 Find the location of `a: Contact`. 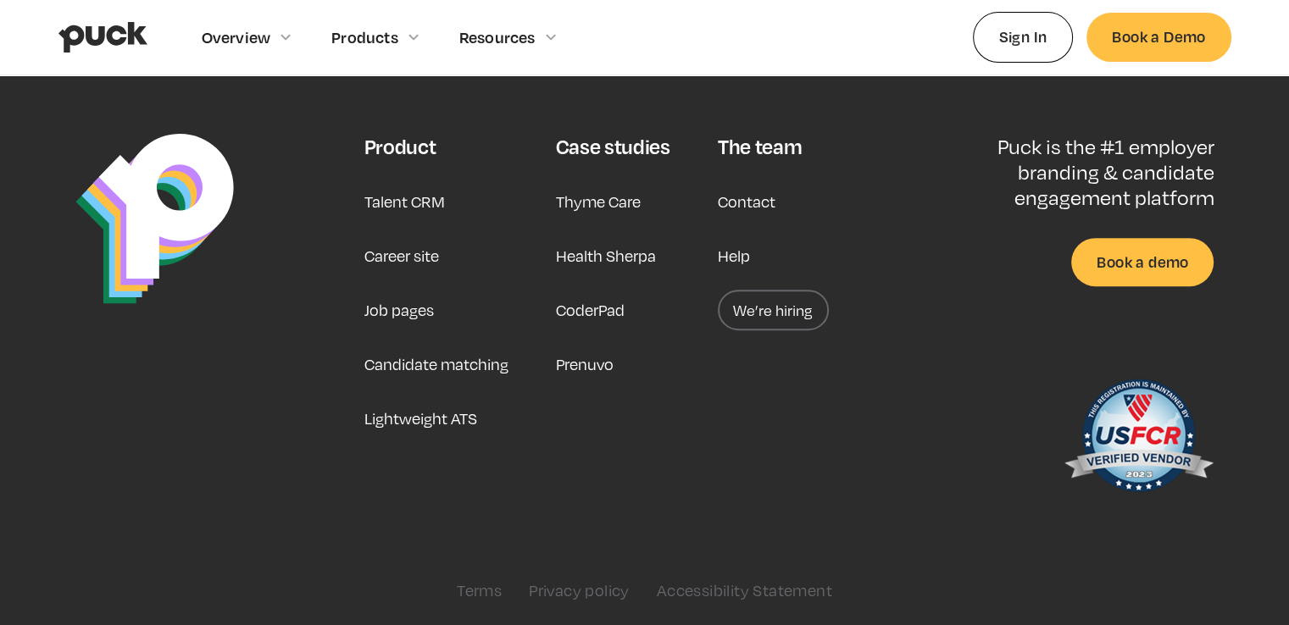

a: Contact is located at coordinates (747, 202).